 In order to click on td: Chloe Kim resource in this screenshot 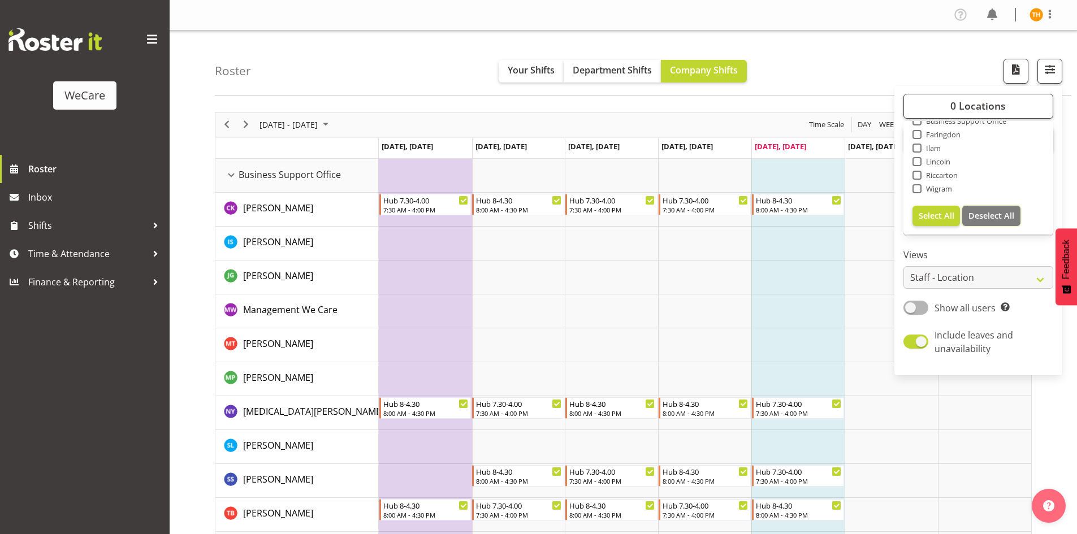, I will do `click(297, 210)`.